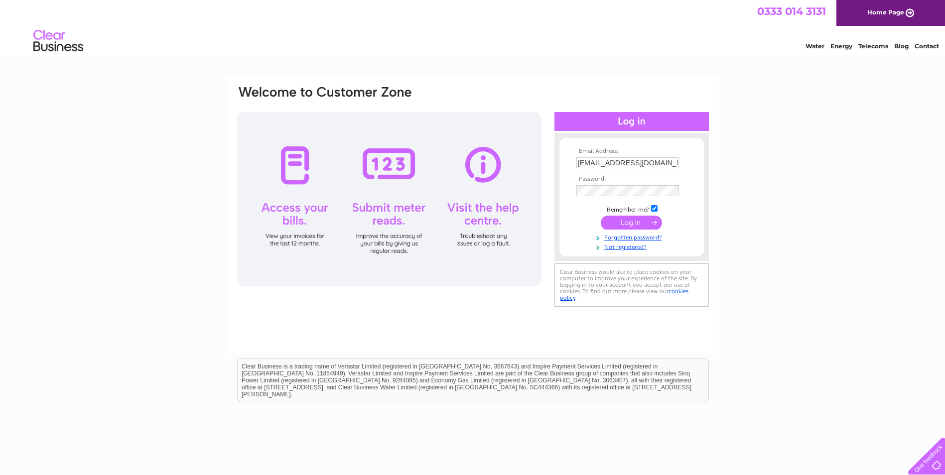 The height and width of the screenshot is (475, 945). What do you see at coordinates (792, 11) in the screenshot?
I see `a: 0333 014 3131` at bounding box center [792, 11].